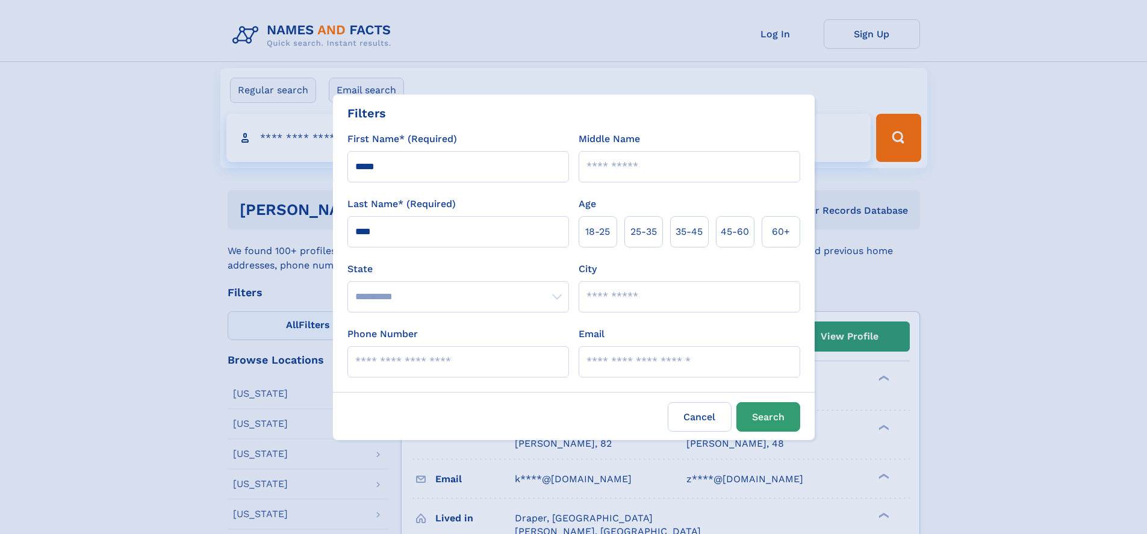 The height and width of the screenshot is (534, 1147). I want to click on label: Cancel, so click(699, 417).